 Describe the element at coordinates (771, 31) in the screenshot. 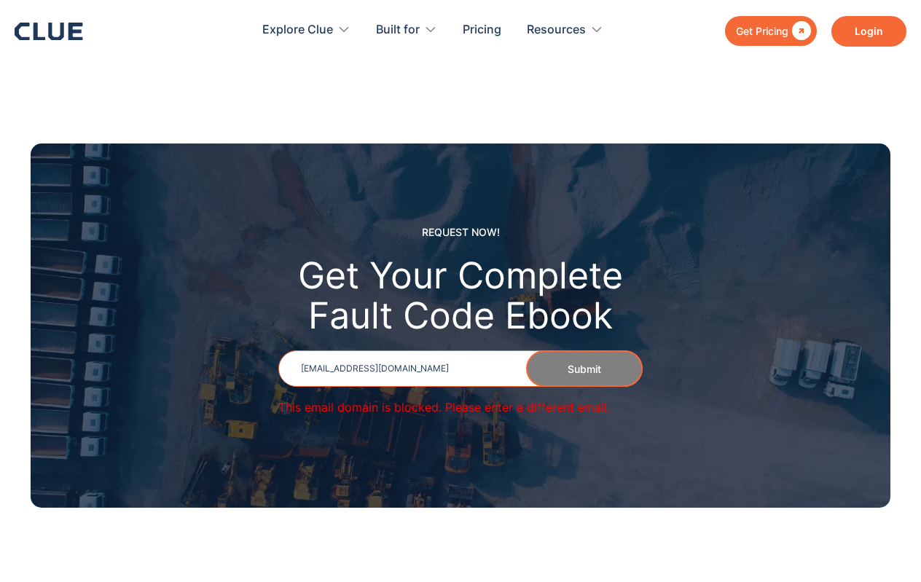

I see `a: Get Pricing` at that location.